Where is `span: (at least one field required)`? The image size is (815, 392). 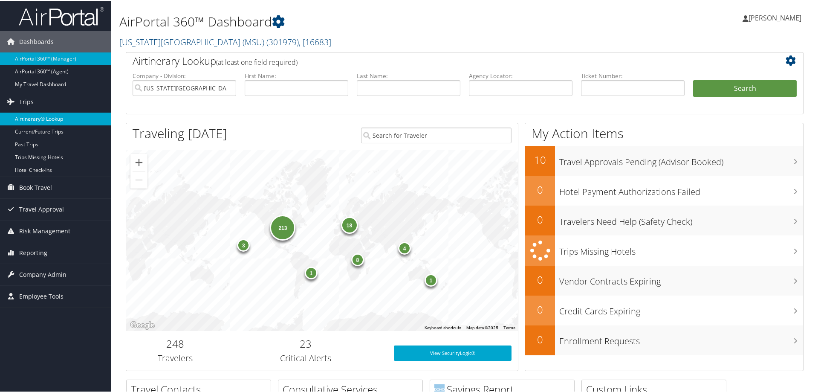 span: (at least one field required) is located at coordinates (257, 61).